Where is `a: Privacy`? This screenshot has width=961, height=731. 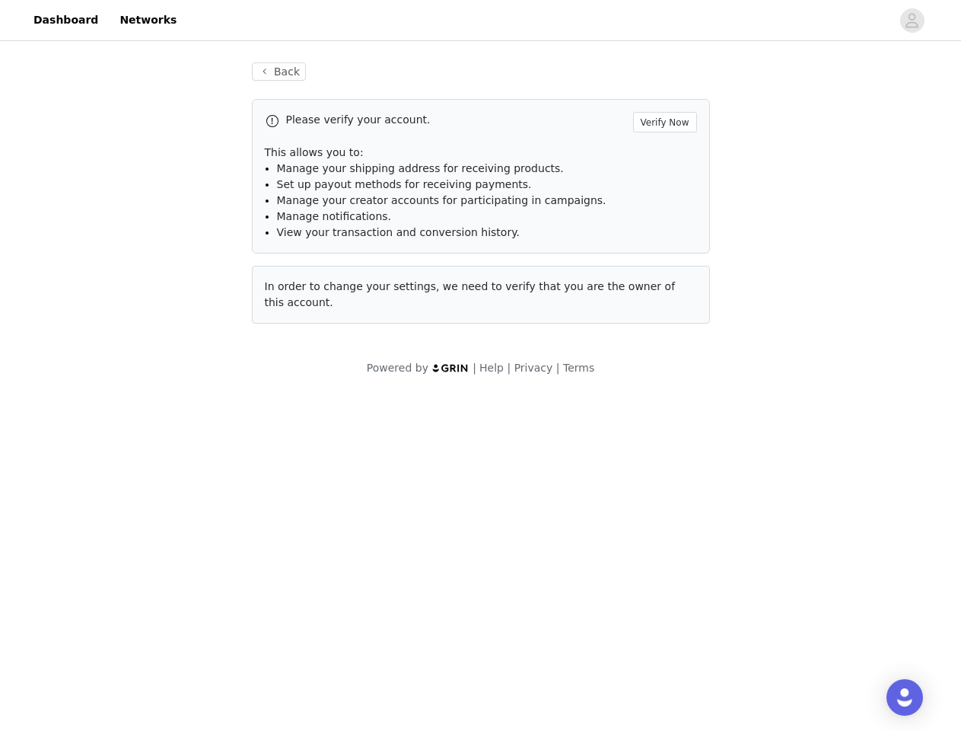 a: Privacy is located at coordinates (534, 368).